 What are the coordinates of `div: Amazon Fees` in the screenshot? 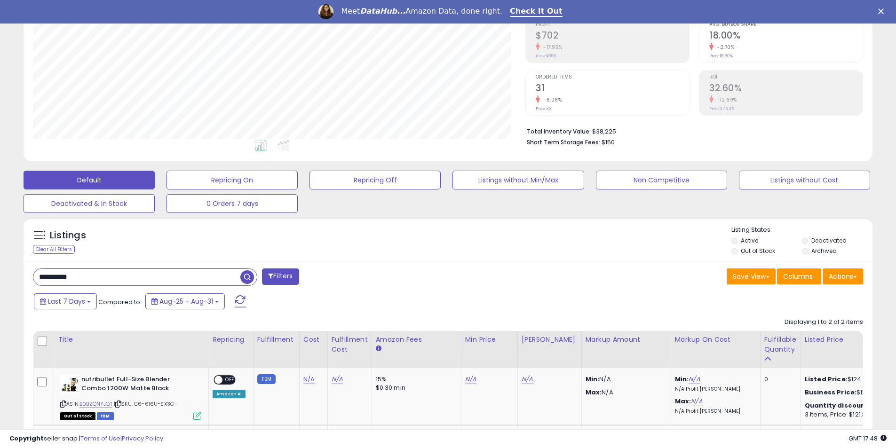 It's located at (416, 339).